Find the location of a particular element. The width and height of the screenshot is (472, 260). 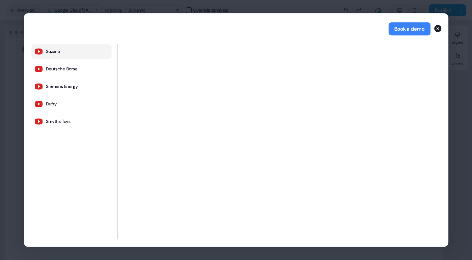

button: Dufry is located at coordinates (71, 104).